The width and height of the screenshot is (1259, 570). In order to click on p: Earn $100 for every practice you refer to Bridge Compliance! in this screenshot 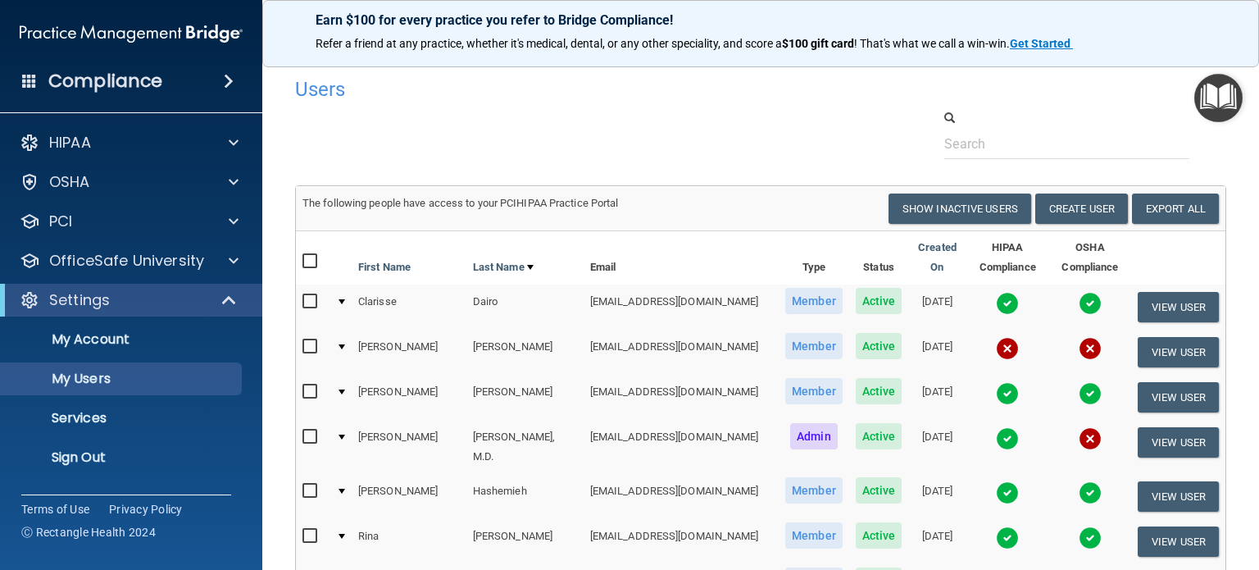, I will do `click(761, 20)`.